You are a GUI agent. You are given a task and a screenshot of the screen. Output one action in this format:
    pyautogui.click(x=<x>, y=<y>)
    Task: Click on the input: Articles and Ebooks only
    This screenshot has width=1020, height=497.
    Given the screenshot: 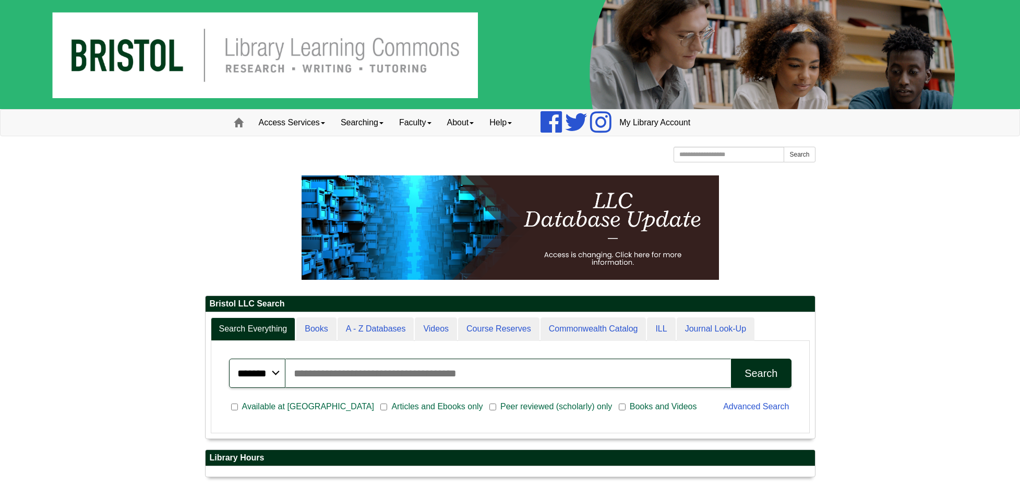 What is the action you would take?
    pyautogui.click(x=383, y=407)
    